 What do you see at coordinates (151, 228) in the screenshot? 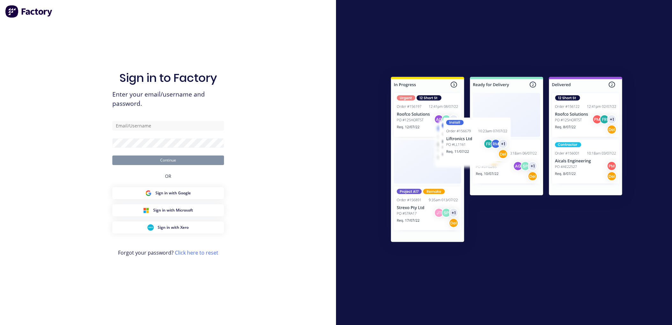
I see `img: Xero Sign in` at bounding box center [151, 228].